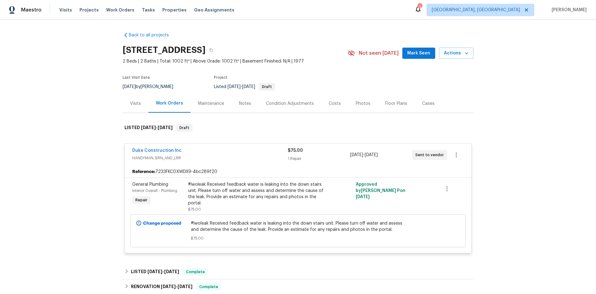 The width and height of the screenshot is (596, 294). I want to click on span: #lwoleak Received feedback water is leaking into the down stairs unit. Please turn off water and ..., so click(298, 226).